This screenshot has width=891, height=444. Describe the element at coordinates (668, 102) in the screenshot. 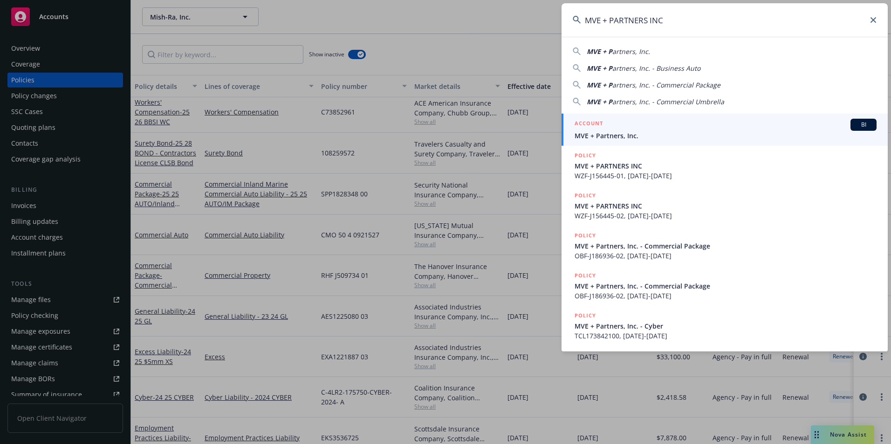

I see `span: artners, Inc. - Commercial Umbrella` at that location.